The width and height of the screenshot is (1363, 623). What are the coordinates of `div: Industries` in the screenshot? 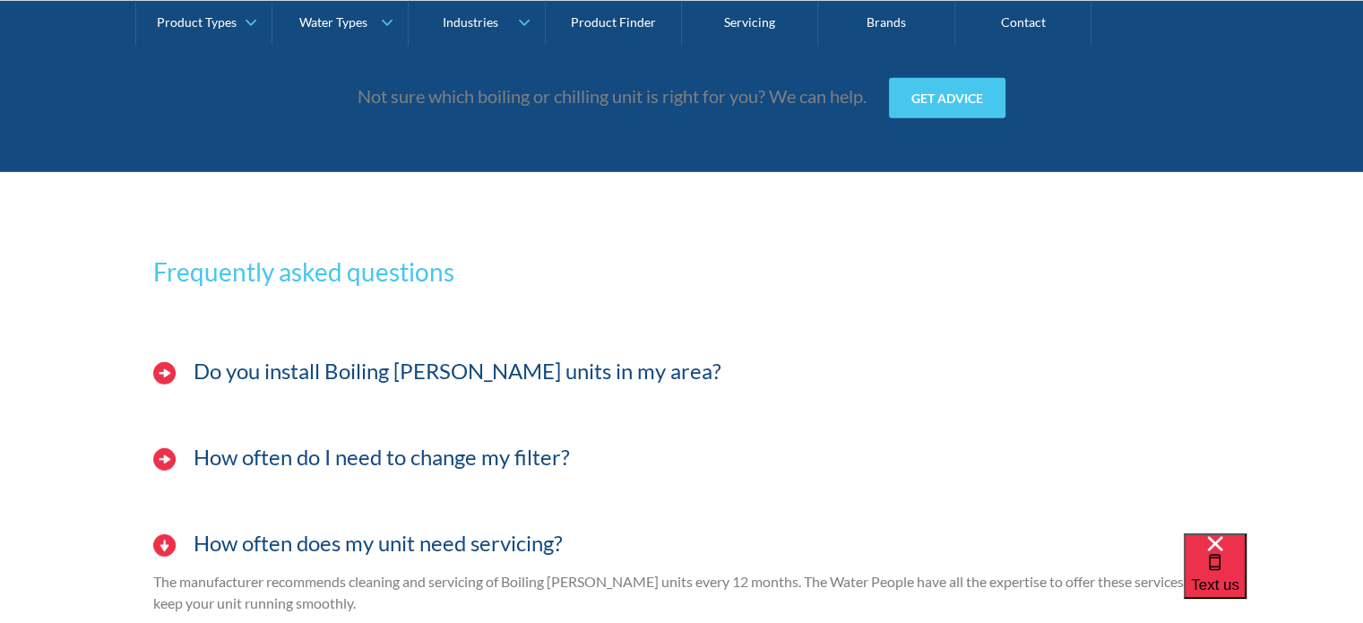 It's located at (470, 22).